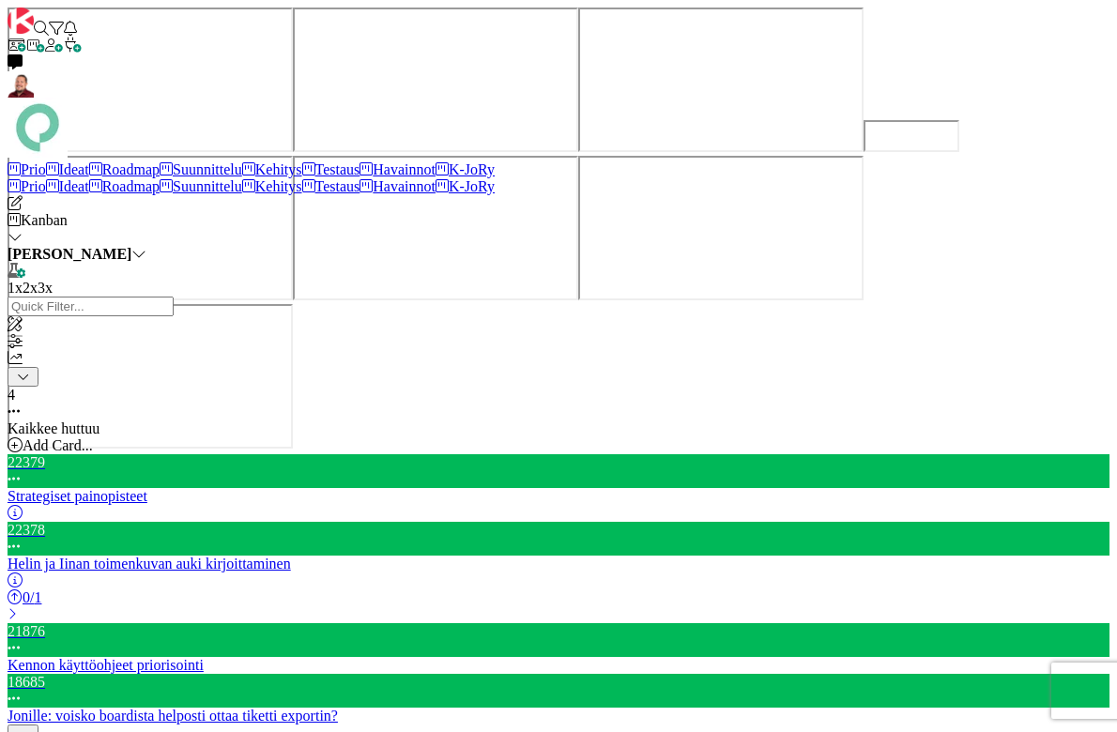 This screenshot has width=1117, height=732. Describe the element at coordinates (558, 480) in the screenshot. I see `div: 22379Strategiset painopisteet` at that location.